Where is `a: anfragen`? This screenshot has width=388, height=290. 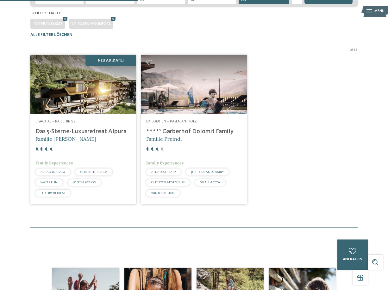
a: anfragen is located at coordinates (352, 255).